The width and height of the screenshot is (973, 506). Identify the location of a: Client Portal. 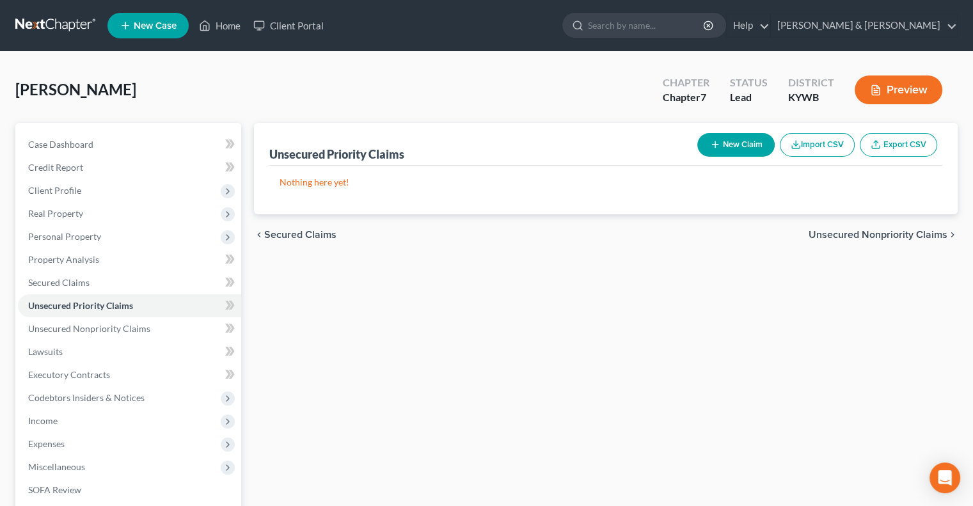
(288, 26).